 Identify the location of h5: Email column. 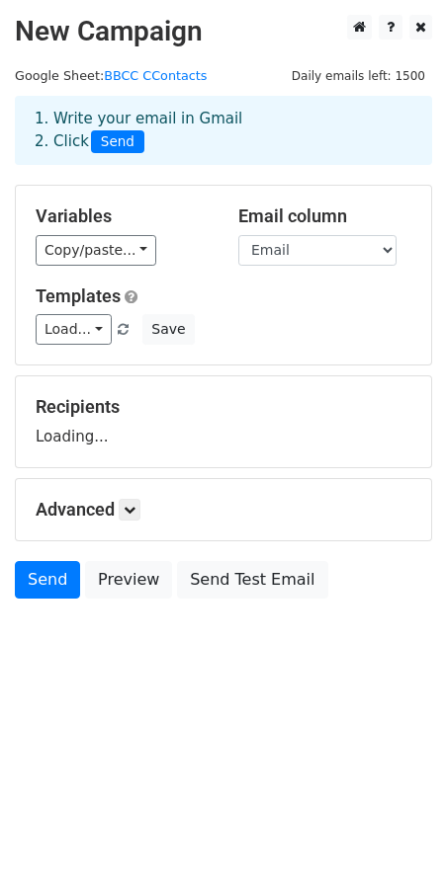
(324, 216).